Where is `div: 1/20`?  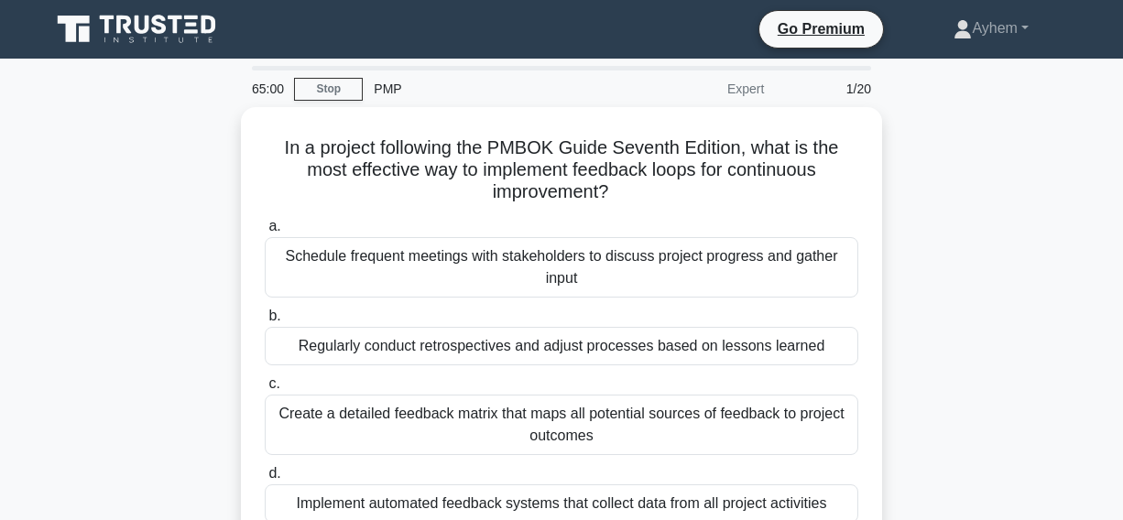
div: 1/20 is located at coordinates (828, 89).